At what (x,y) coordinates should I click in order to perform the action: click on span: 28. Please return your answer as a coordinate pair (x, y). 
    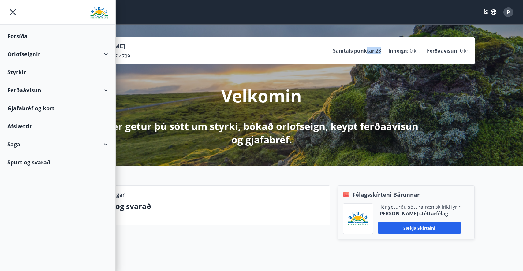
    Looking at the image, I should click on (378, 51).